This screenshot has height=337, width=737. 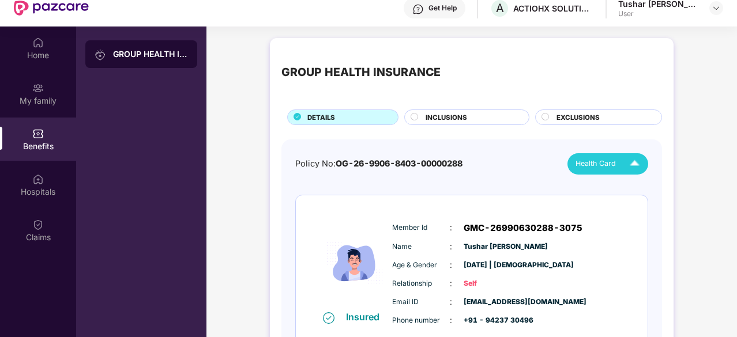 What do you see at coordinates (328, 318) in the screenshot?
I see `img: svg+xml;base64,PHN2ZyB4bWxucz0iaHR0cDovL3d3dy53My5vcmcvMjAwMC9zdmciIHdpZHRoPSIxNiIgaGVpZ2h0PSIxNi...` at bounding box center [328, 318].